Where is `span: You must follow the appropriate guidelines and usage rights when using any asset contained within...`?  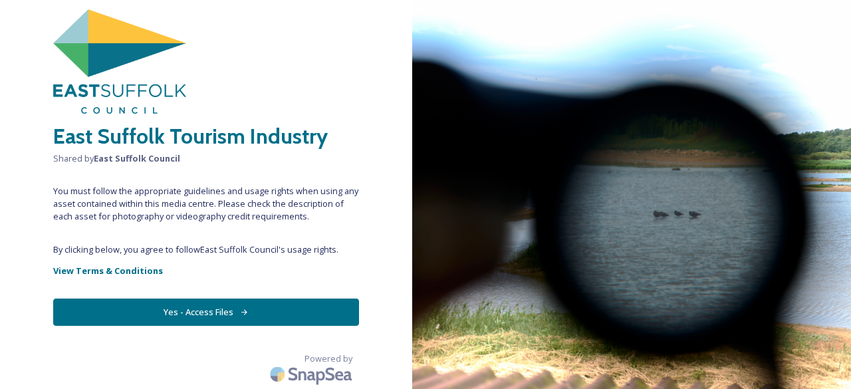
span: You must follow the appropriate guidelines and usage rights when using any asset contained within... is located at coordinates (206, 204).